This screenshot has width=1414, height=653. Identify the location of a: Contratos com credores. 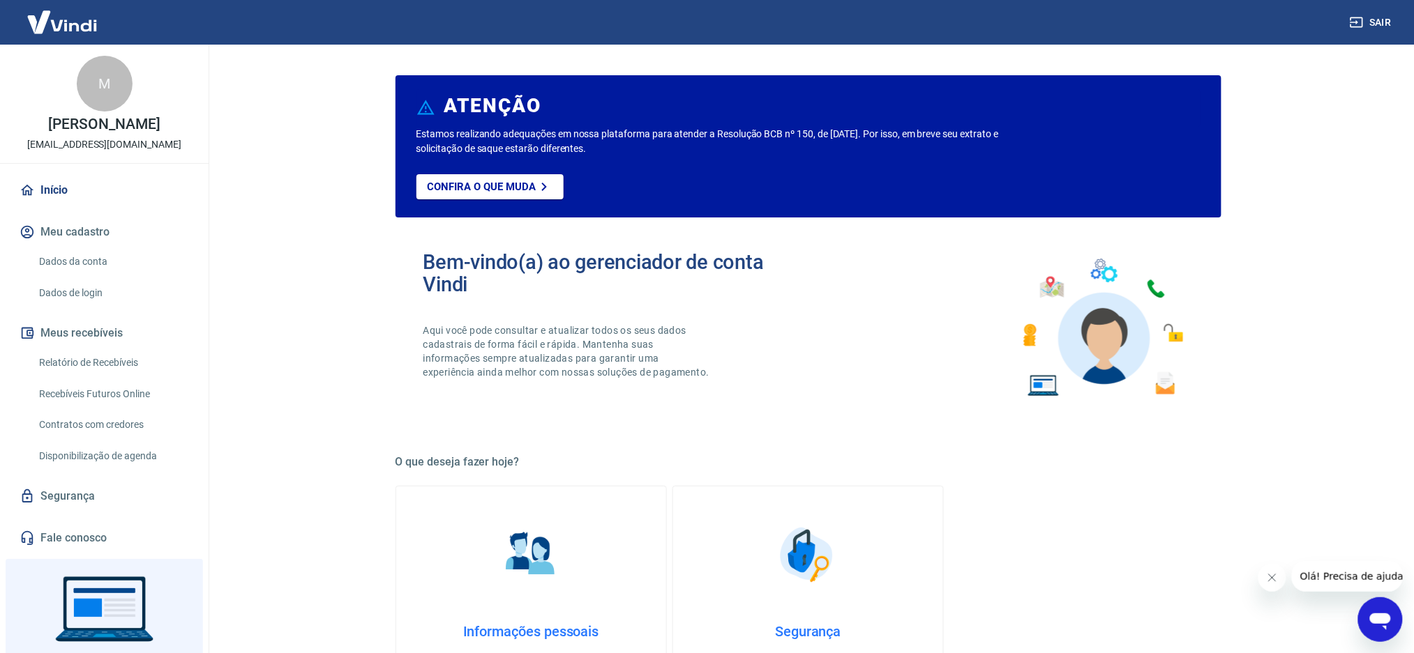
(112, 425).